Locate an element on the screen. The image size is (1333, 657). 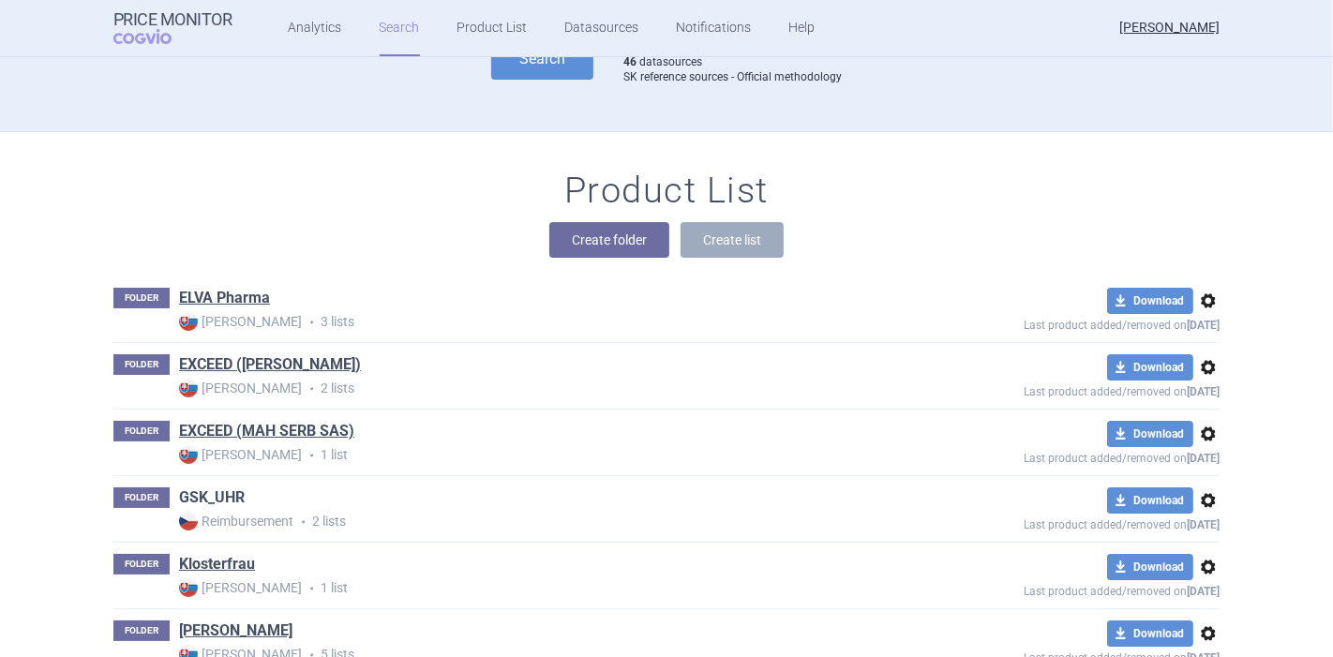
h1: EXCEED (MAH Hansa) is located at coordinates (270, 367).